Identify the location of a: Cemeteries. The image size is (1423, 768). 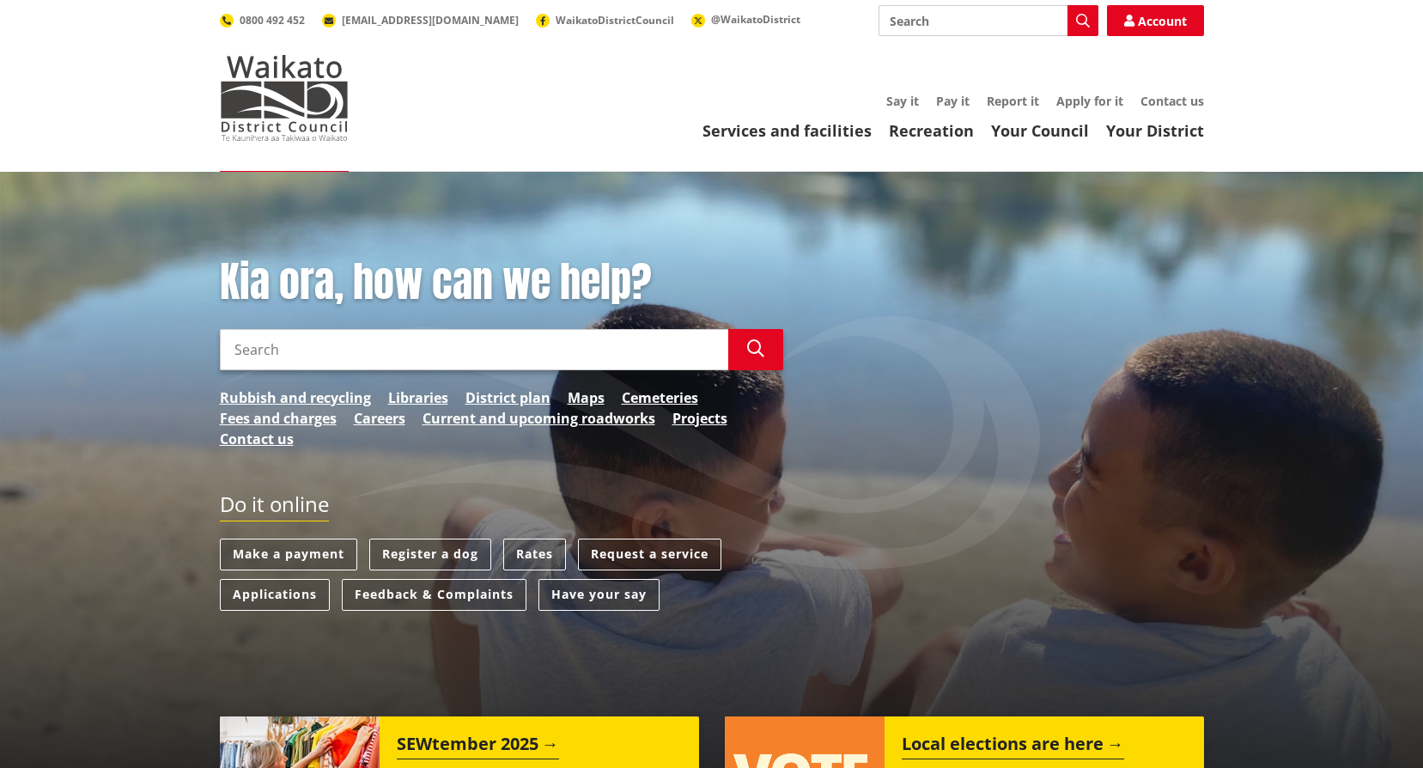
(660, 398).